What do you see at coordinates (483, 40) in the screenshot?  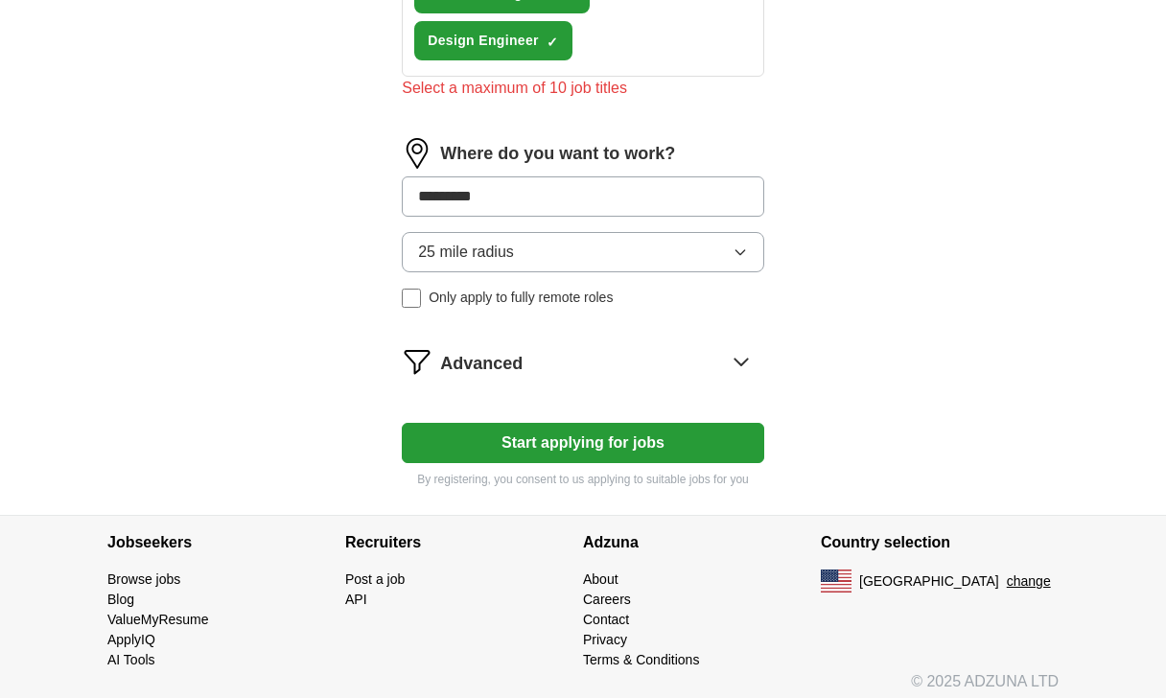 I see `span: Design Engineer` at bounding box center [483, 40].